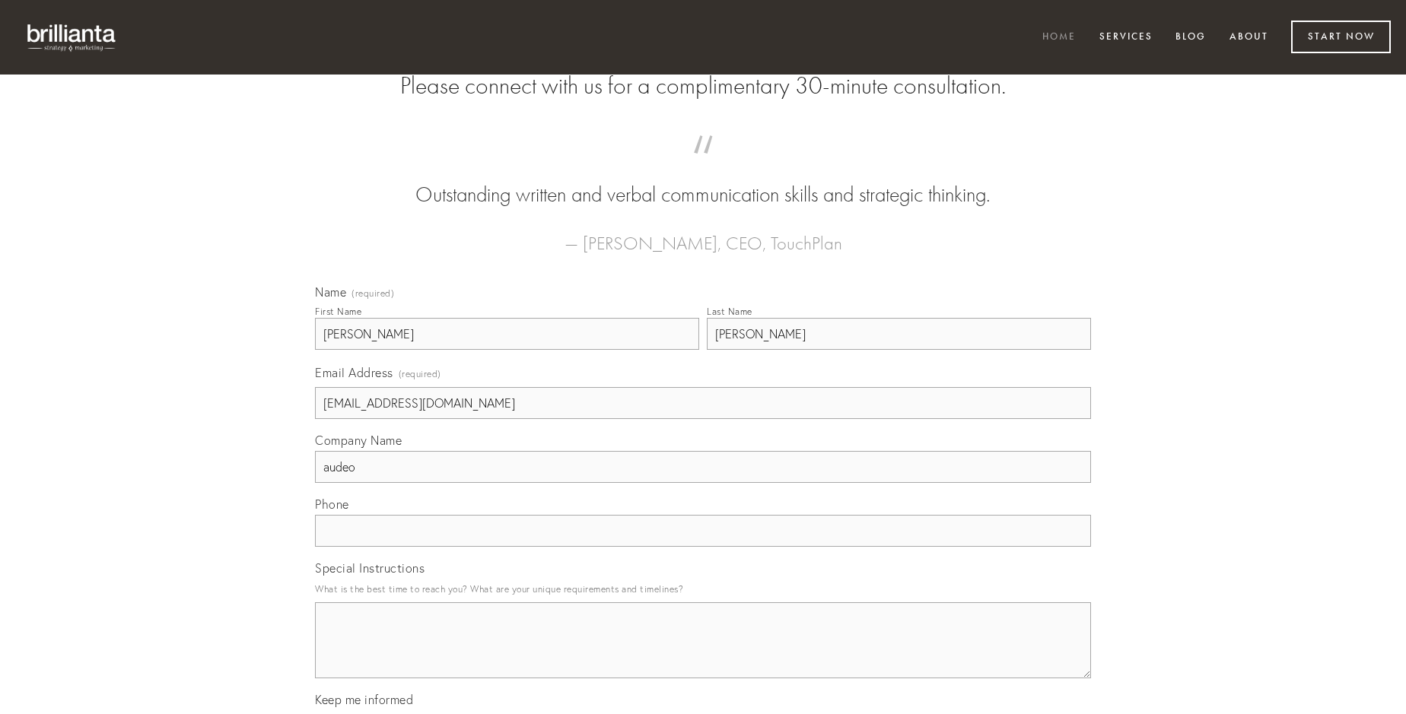 Image resolution: width=1406 pixels, height=714 pixels. Describe the element at coordinates (332, 504) in the screenshot. I see `span: Phone` at that location.